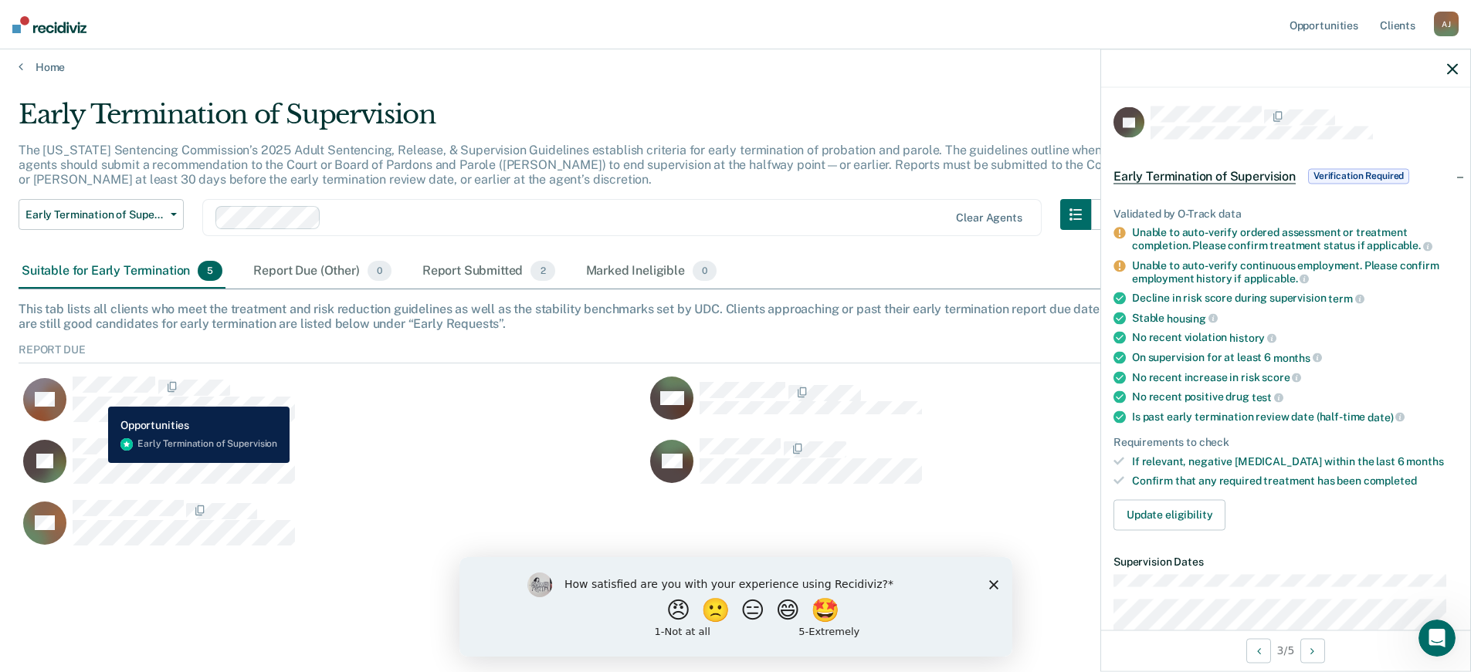 This screenshot has width=1471, height=672. What do you see at coordinates (1295, 318) in the screenshot?
I see `div: Stable` at bounding box center [1295, 318].